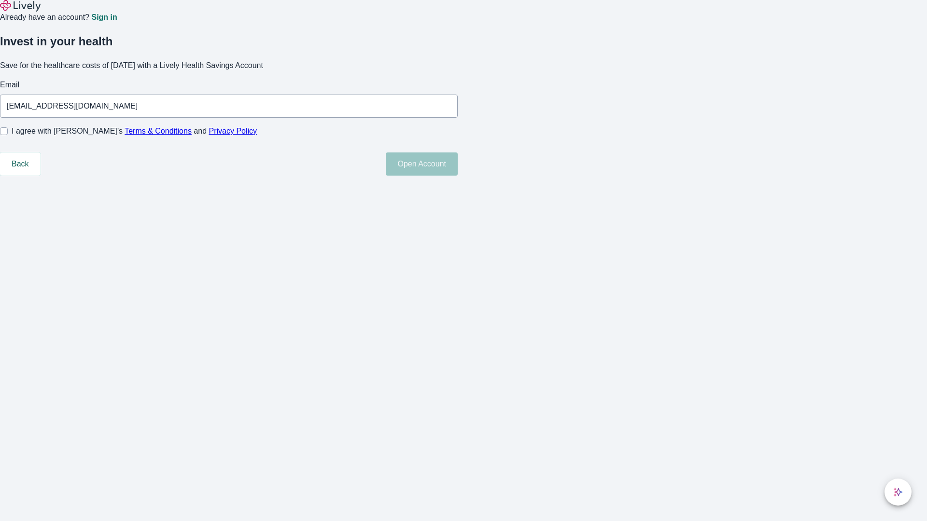  What do you see at coordinates (158, 131) in the screenshot?
I see `a: Terms & Conditions` at bounding box center [158, 131].